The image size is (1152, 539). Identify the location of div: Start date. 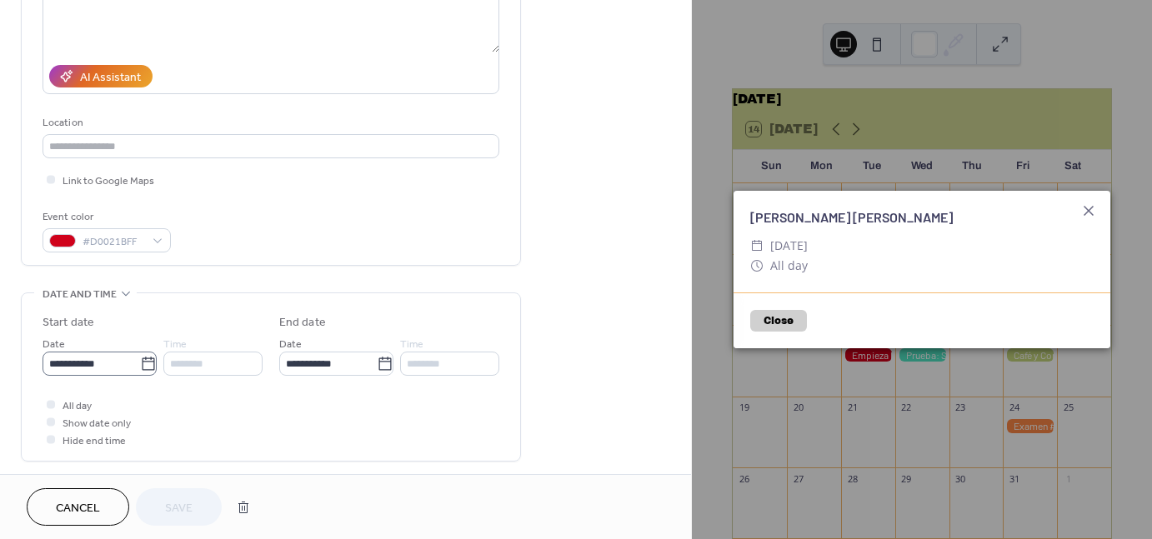
(68, 323).